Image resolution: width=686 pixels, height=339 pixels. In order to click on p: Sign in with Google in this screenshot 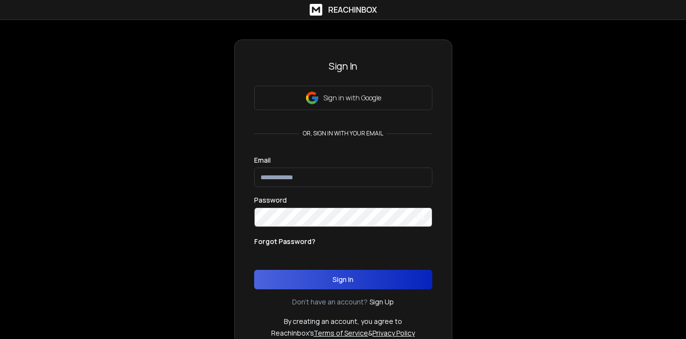, I will do `click(352, 98)`.